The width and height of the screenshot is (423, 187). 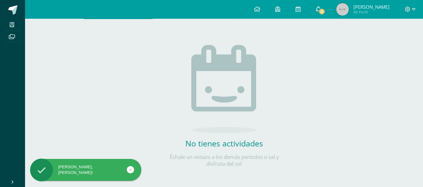 What do you see at coordinates (371, 12) in the screenshot?
I see `span: Mi Perfil` at bounding box center [371, 12].